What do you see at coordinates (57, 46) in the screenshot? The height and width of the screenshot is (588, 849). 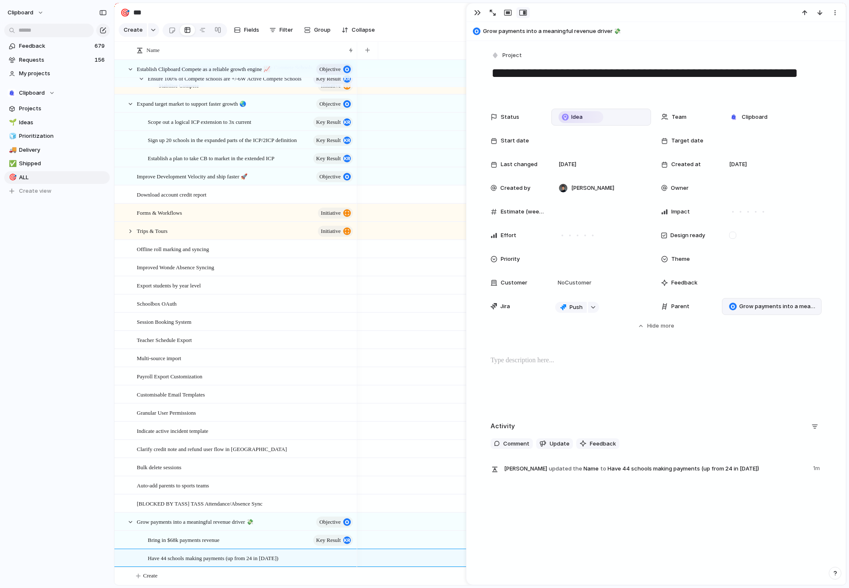 I see `a: Feedback679` at bounding box center [57, 46].